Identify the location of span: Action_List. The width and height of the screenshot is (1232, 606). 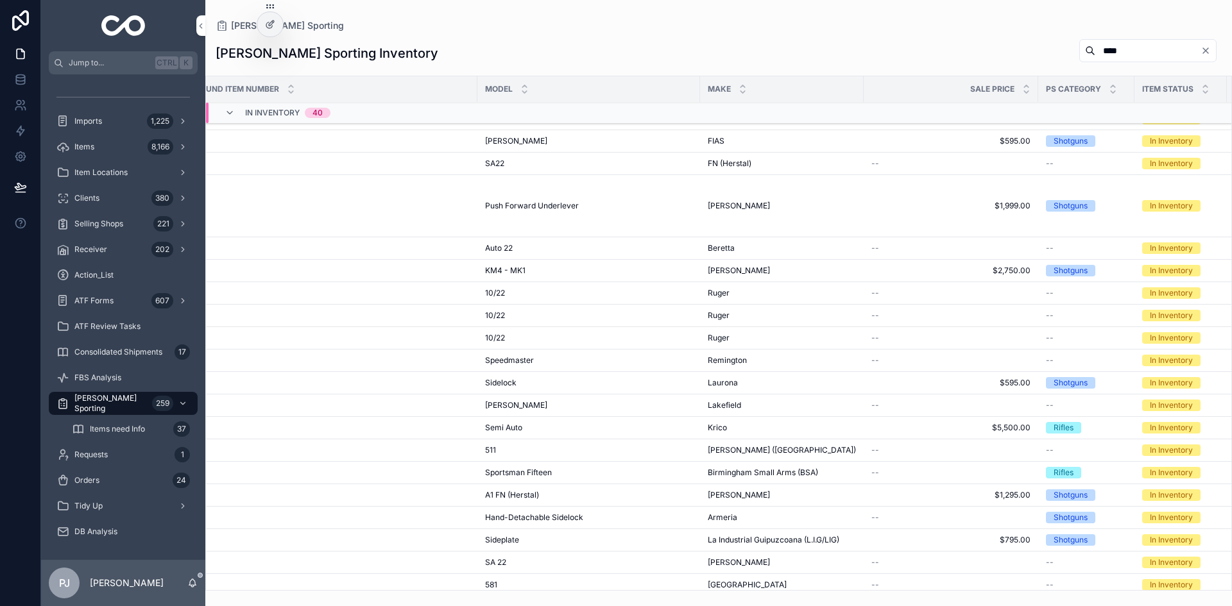
(94, 275).